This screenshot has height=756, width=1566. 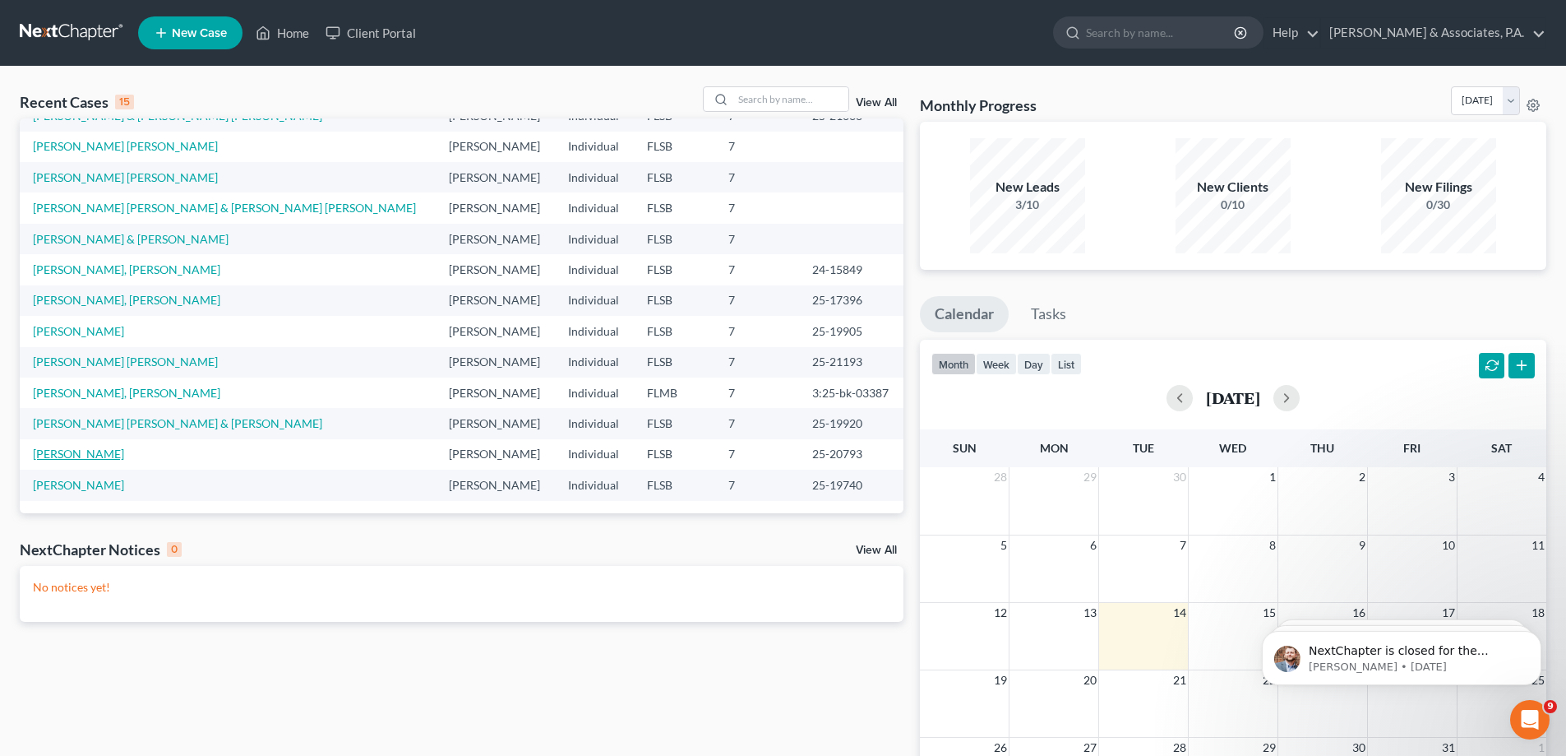 I want to click on span: New Case, so click(x=199, y=33).